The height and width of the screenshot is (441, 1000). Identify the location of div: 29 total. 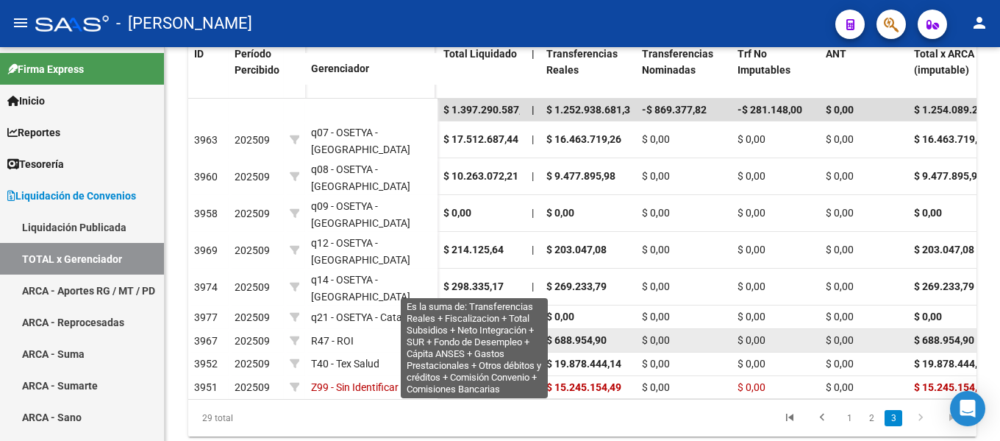
(265, 418).